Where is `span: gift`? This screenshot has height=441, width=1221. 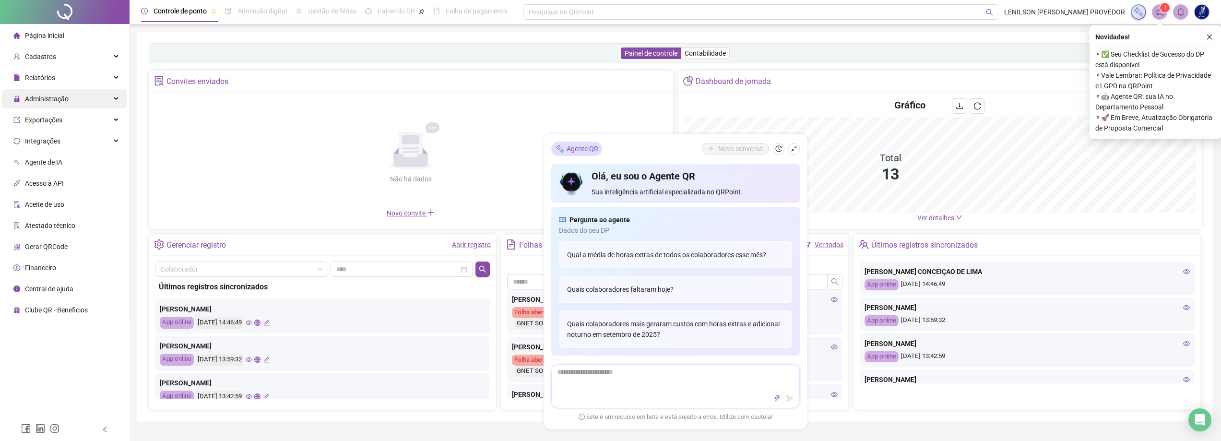
span: gift is located at coordinates (17, 310).